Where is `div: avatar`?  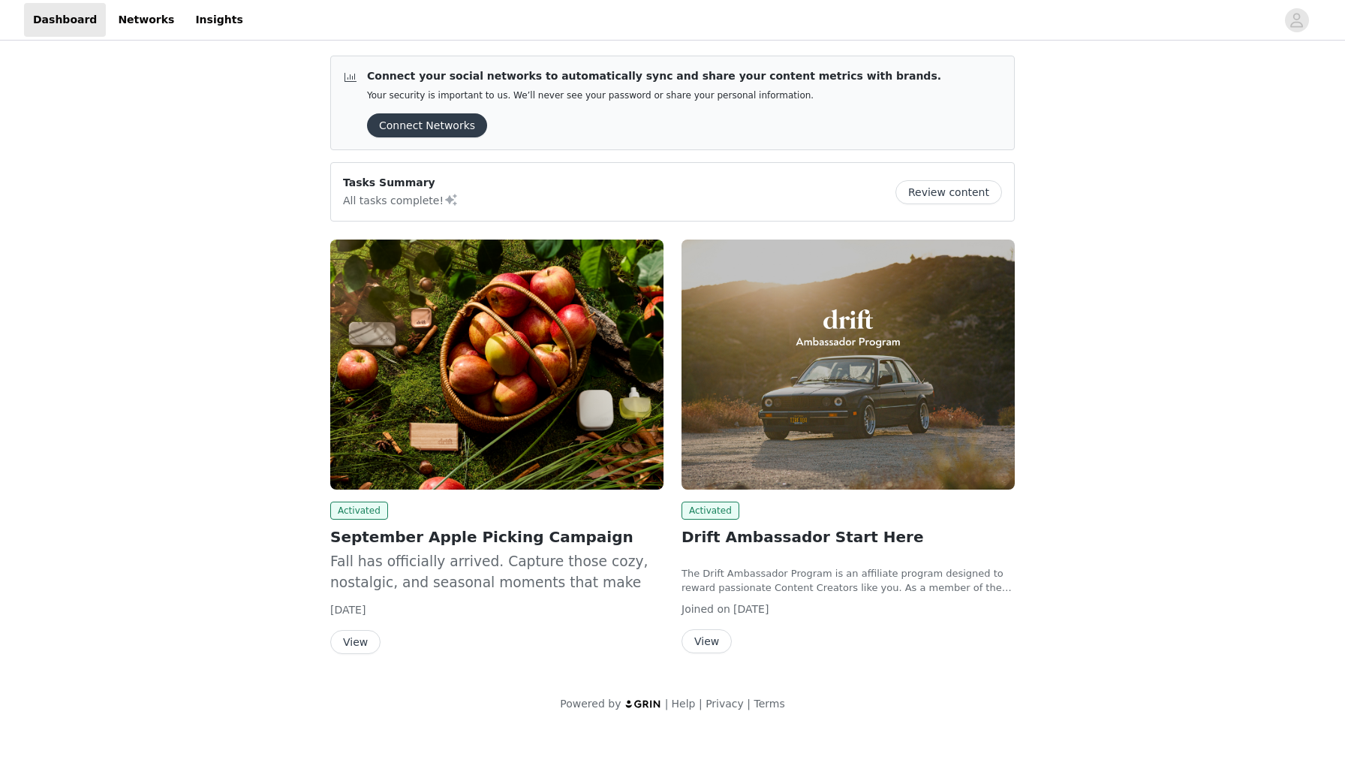
div: avatar is located at coordinates (1297, 20).